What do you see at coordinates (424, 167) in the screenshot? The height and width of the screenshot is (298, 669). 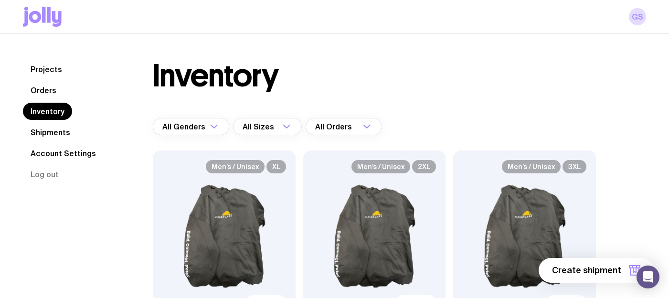 I see `span: 2XL` at bounding box center [424, 167].